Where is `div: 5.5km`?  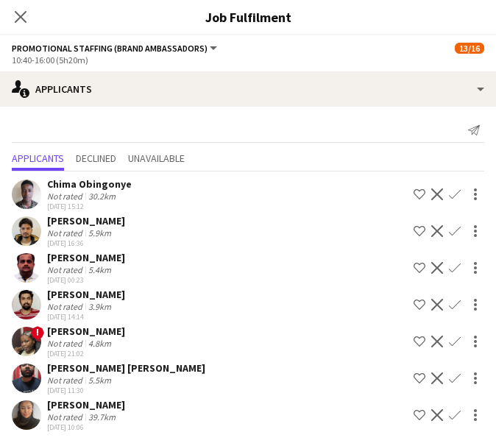
div: 5.5km is located at coordinates (99, 379).